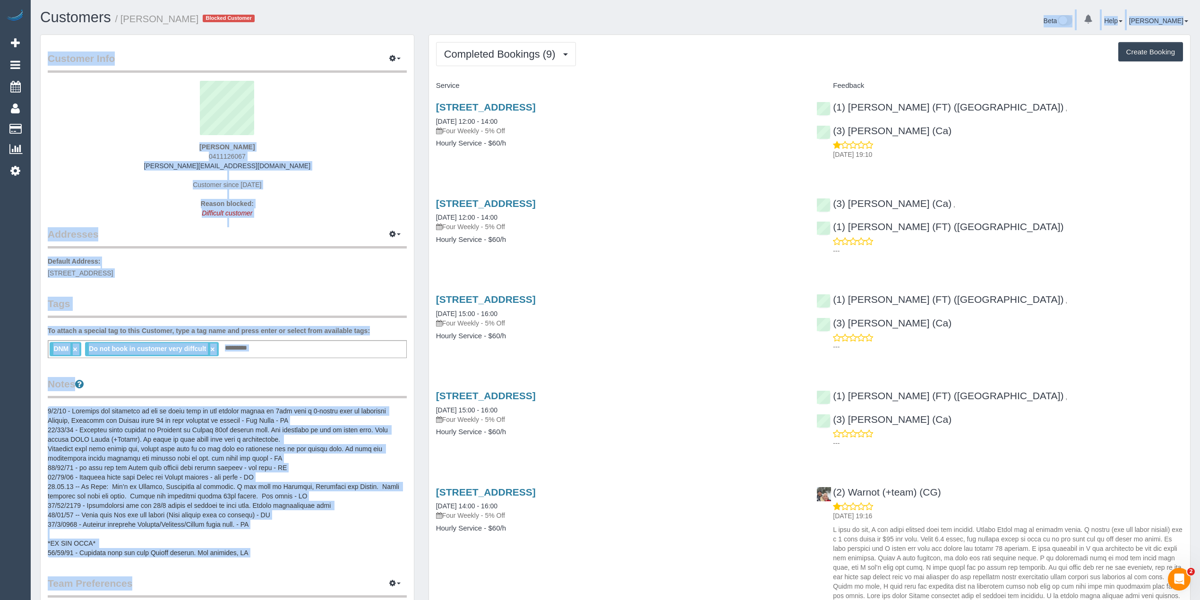 This screenshot has width=1200, height=600. Describe the element at coordinates (227, 307) in the screenshot. I see `legend: Tags` at that location.